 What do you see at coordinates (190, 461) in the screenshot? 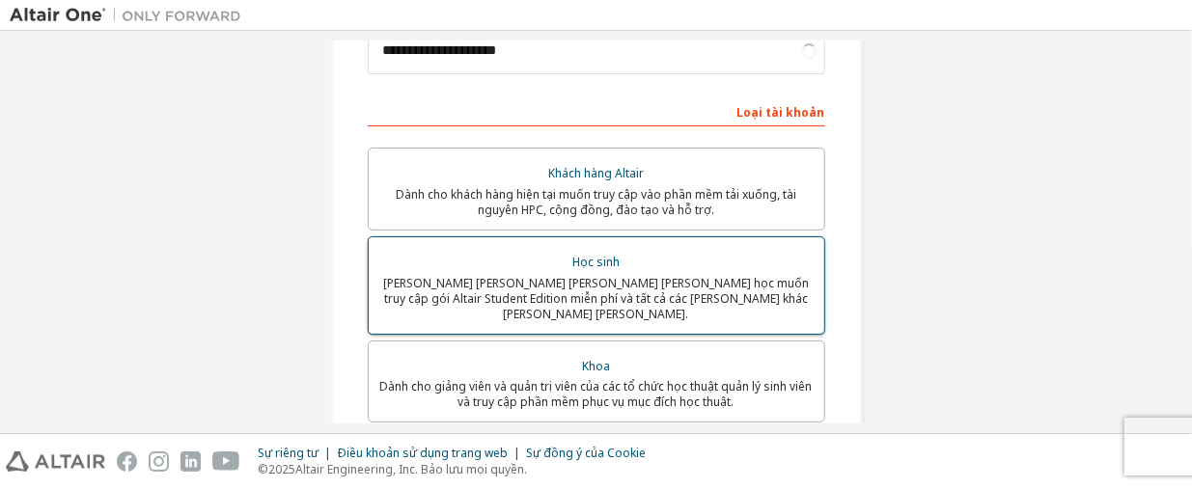
I see `img: linkedin.svg` at bounding box center [190, 461].